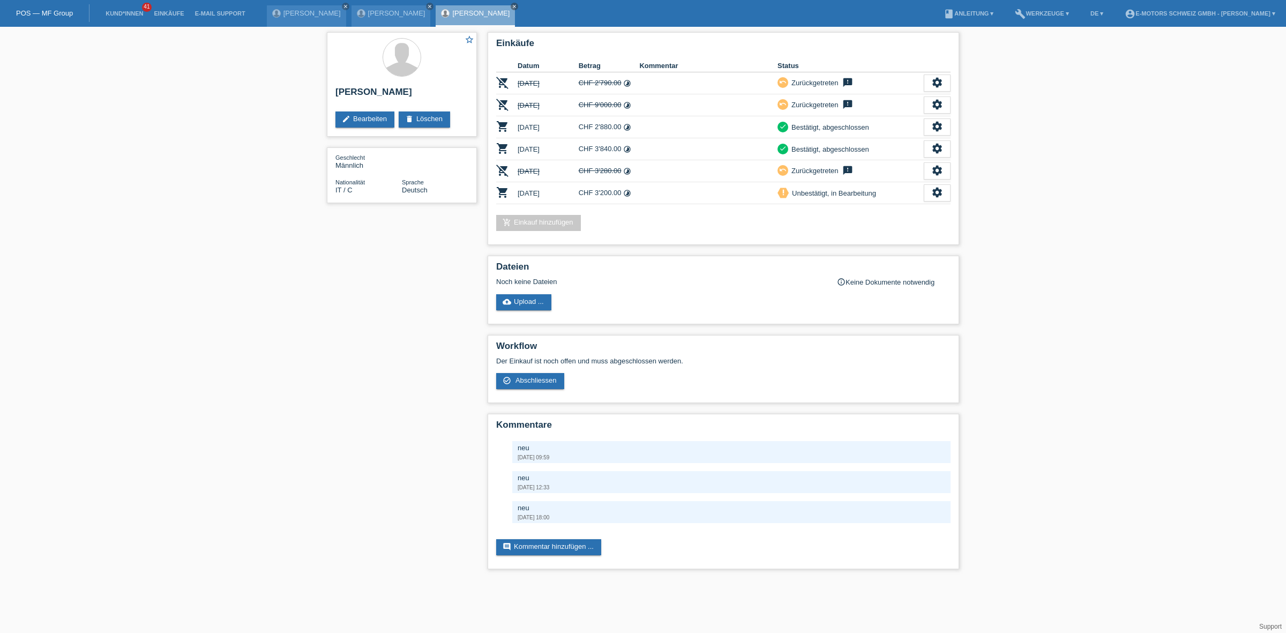 The height and width of the screenshot is (633, 1286). Describe the element at coordinates (503, 192) in the screenshot. I see `i: POSP00026615` at that location.